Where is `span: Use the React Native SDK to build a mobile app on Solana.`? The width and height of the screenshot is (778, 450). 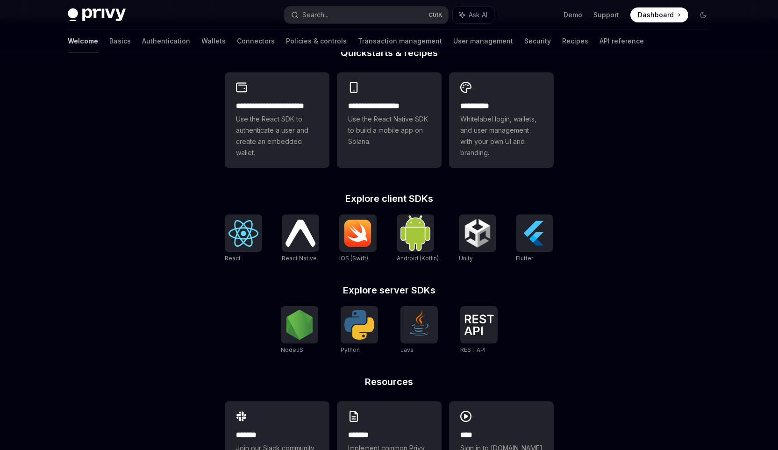
span: Use the React Native SDK to build a mobile app on Solana. is located at coordinates (389, 130).